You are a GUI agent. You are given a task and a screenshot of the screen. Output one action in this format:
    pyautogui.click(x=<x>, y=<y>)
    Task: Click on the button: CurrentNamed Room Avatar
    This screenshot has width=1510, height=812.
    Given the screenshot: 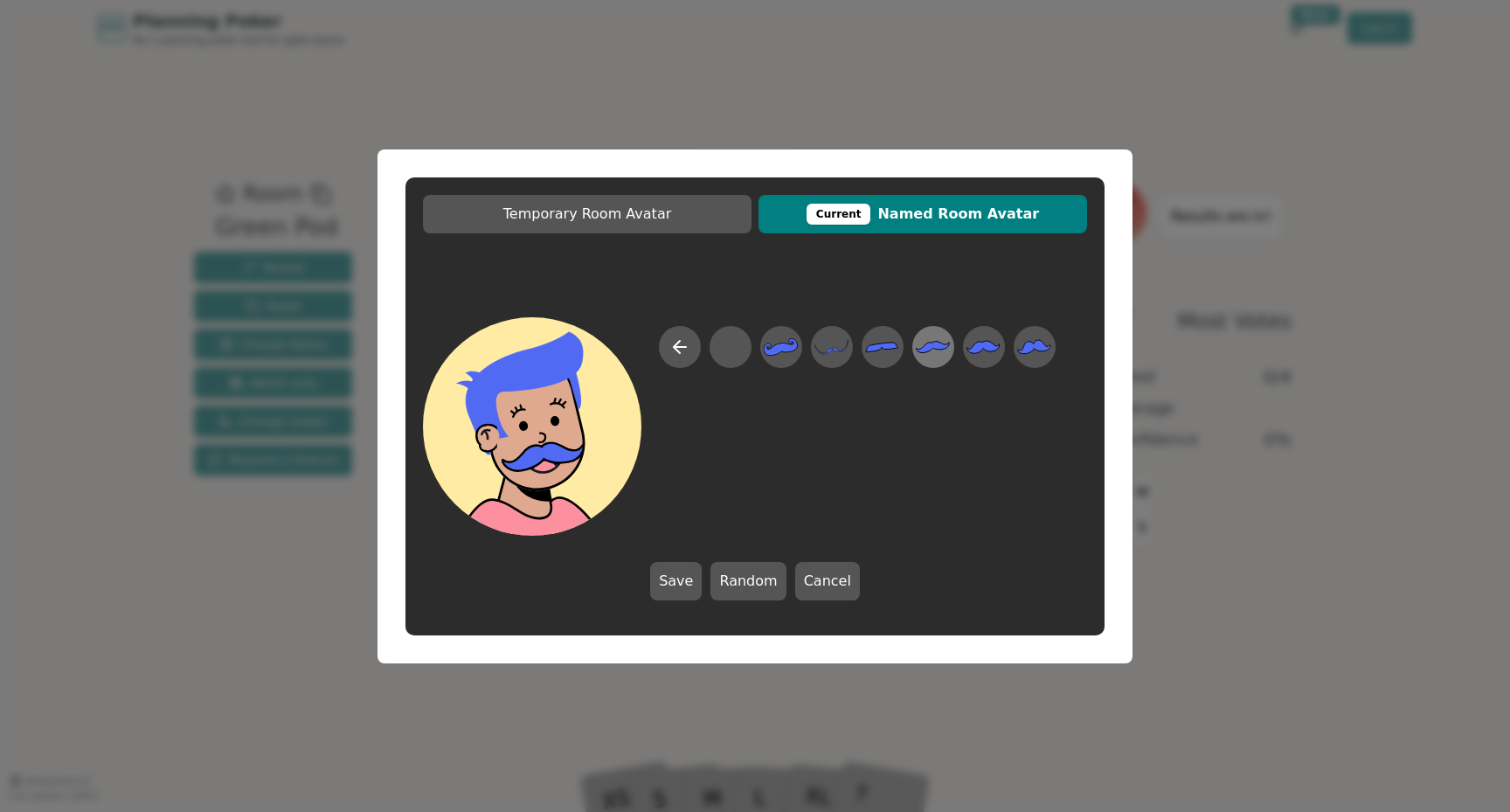 What is the action you would take?
    pyautogui.click(x=923, y=215)
    